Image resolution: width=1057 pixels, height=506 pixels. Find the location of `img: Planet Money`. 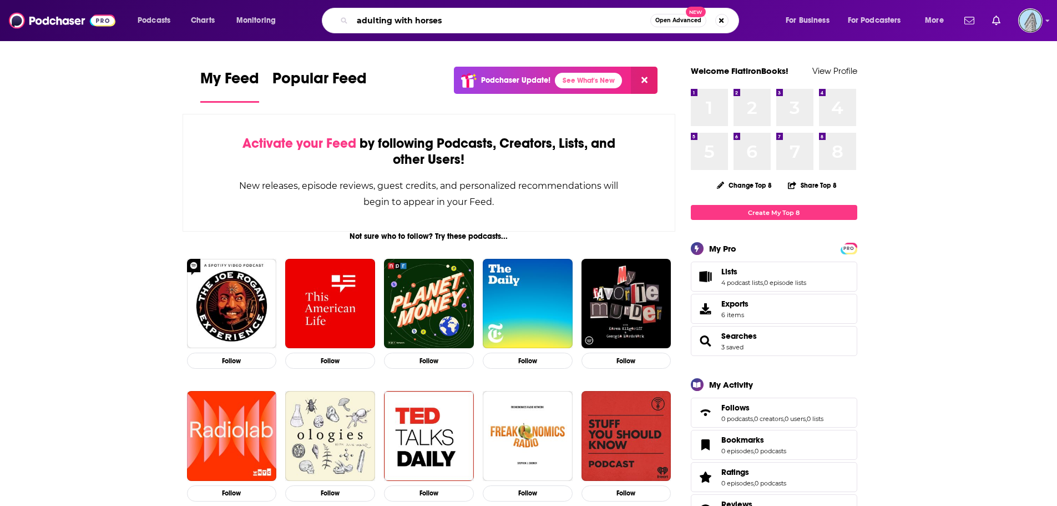

img: Planet Money is located at coordinates (429, 304).